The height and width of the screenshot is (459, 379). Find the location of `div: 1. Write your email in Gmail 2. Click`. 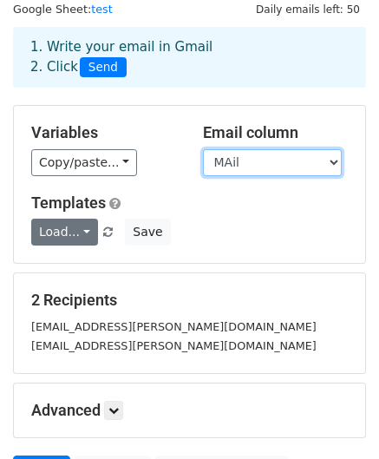

div: 1. Write your email in Gmail 2. Click is located at coordinates (189, 57).